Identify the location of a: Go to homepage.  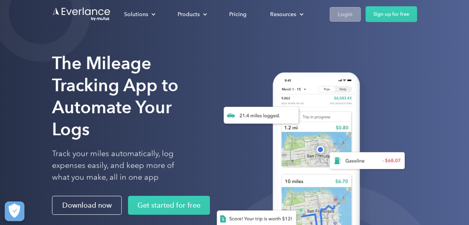
(82, 14).